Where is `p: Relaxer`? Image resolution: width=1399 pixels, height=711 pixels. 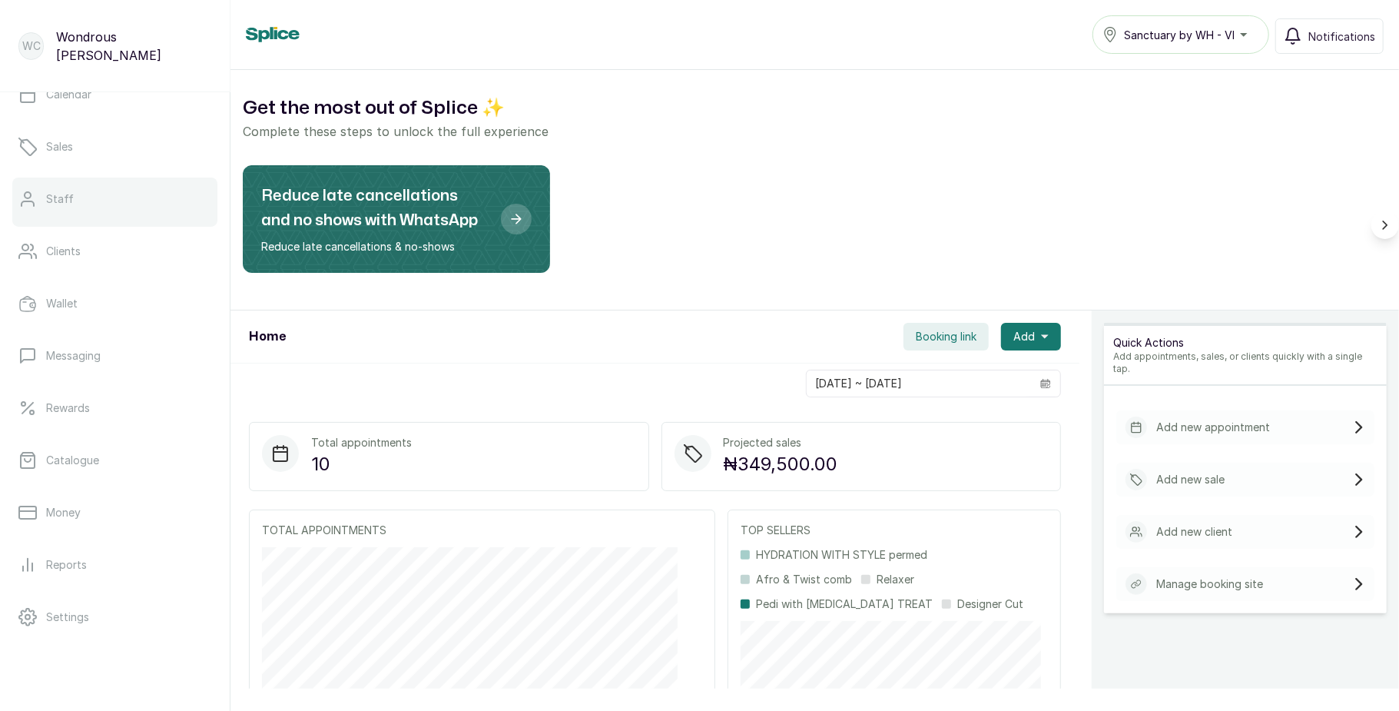 p: Relaxer is located at coordinates (895, 579).